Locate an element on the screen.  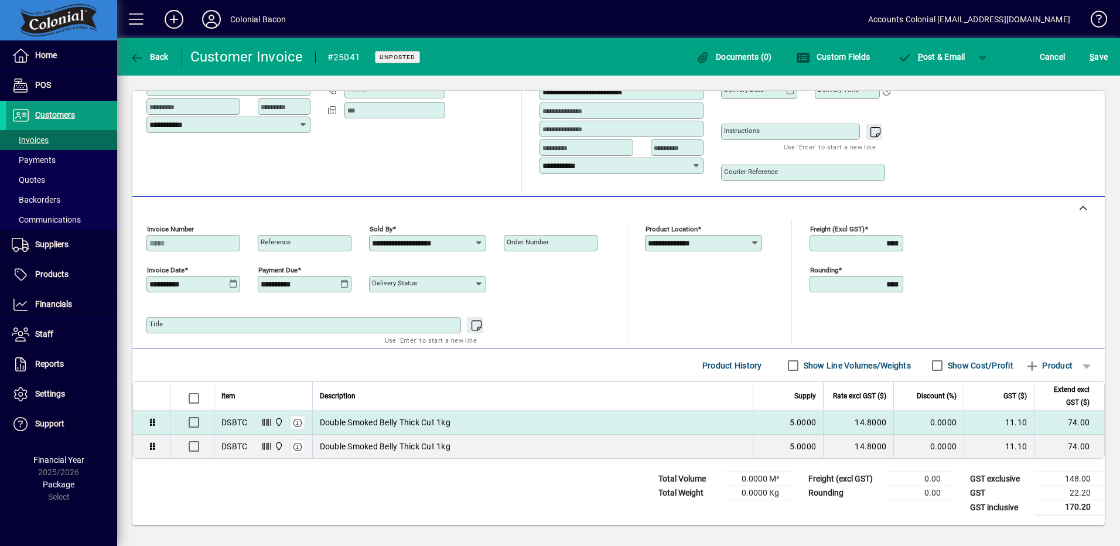
mat-label: Freight (excl GST) is located at coordinates (837, 229).